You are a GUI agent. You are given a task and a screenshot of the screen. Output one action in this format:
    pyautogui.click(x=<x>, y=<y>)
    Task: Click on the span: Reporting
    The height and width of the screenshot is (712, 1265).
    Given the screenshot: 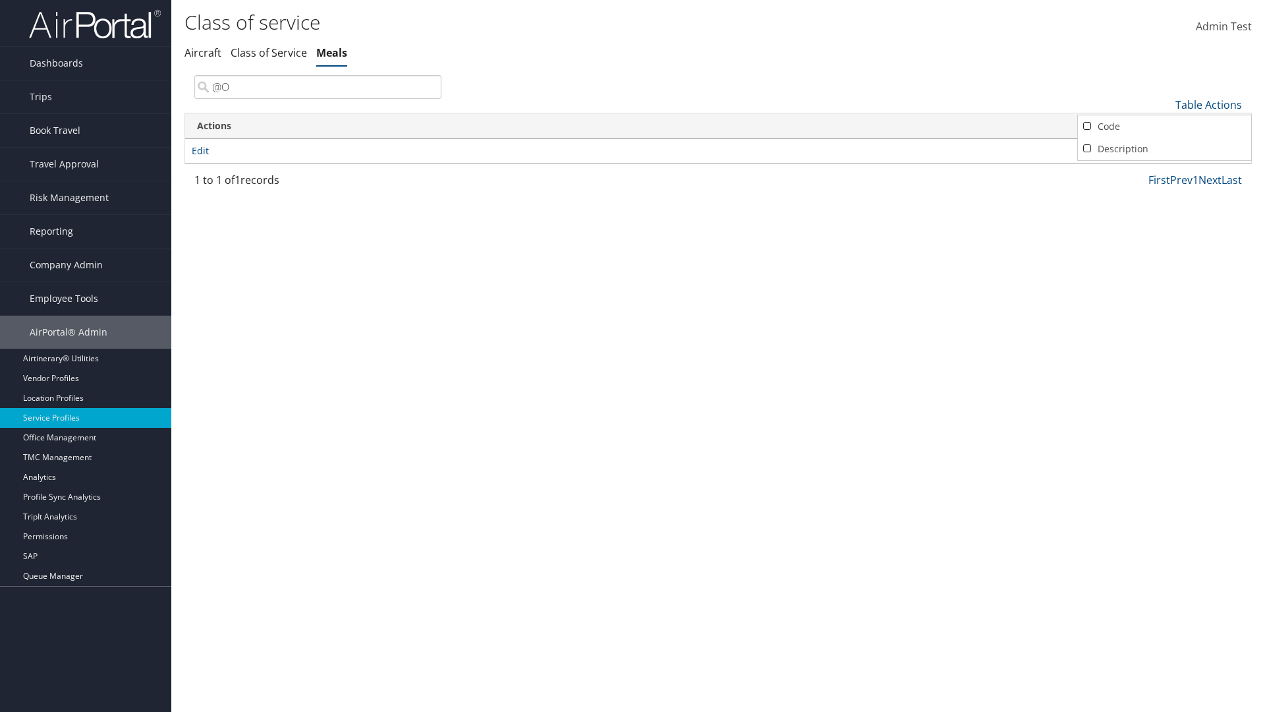 What is the action you would take?
    pyautogui.click(x=51, y=231)
    